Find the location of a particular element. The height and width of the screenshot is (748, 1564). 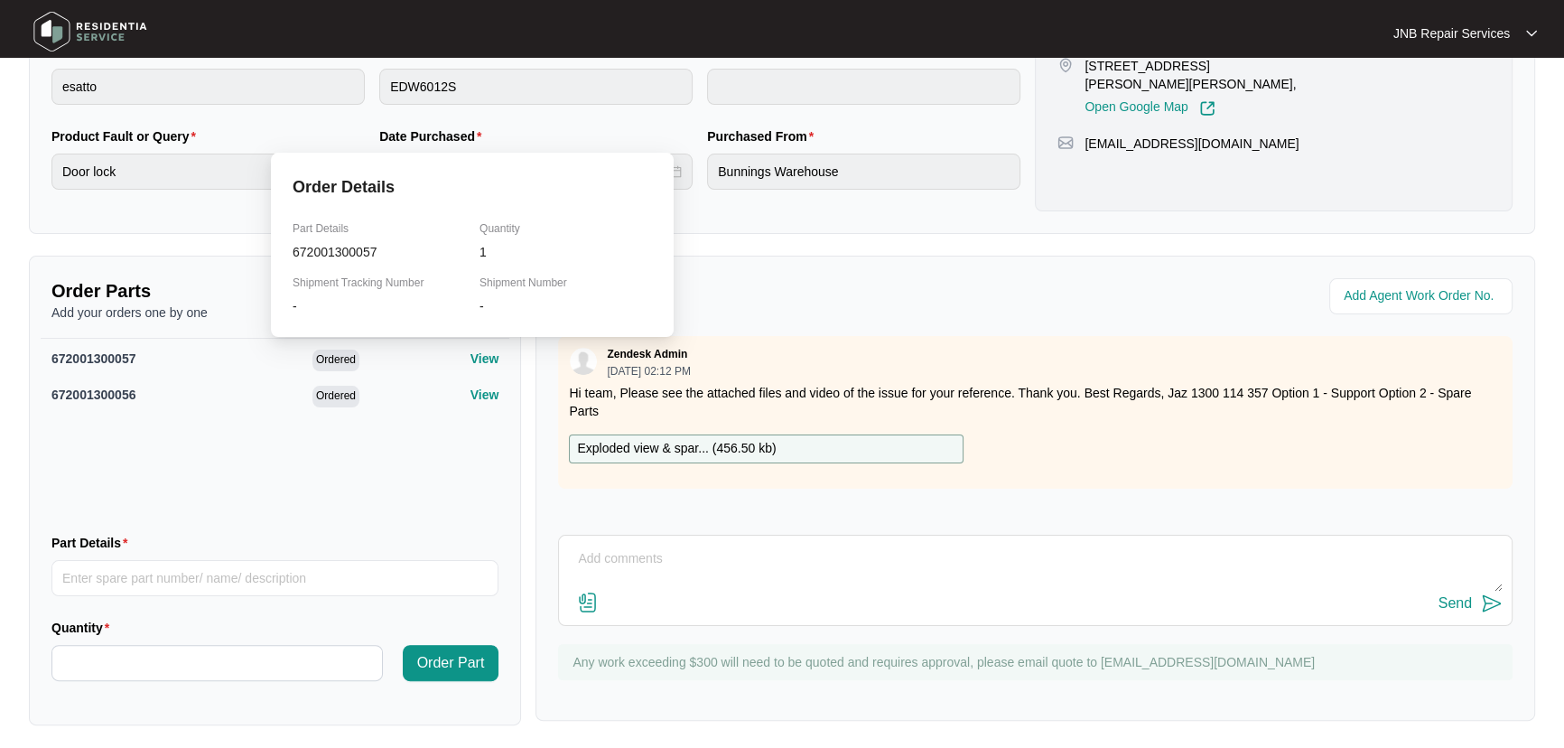

p: Zendesk Admin is located at coordinates (646, 354).